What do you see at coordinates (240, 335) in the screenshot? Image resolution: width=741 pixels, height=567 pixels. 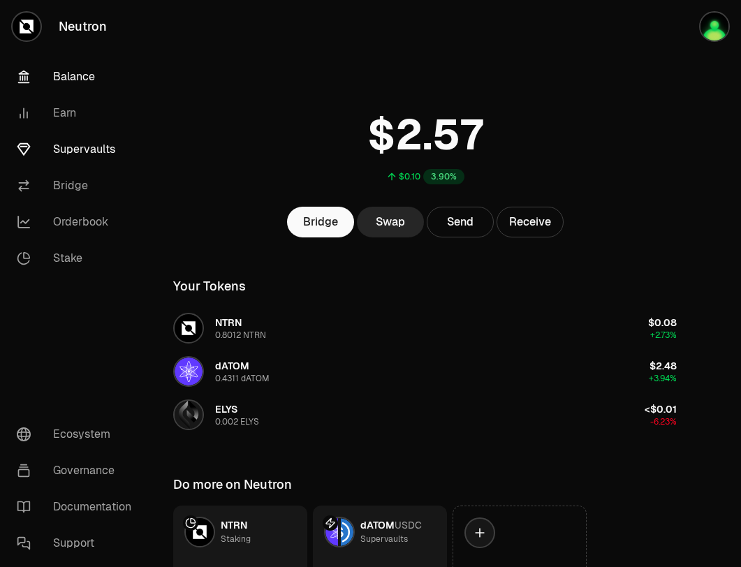 I see `div: 0.8012 NTRN` at bounding box center [240, 335].